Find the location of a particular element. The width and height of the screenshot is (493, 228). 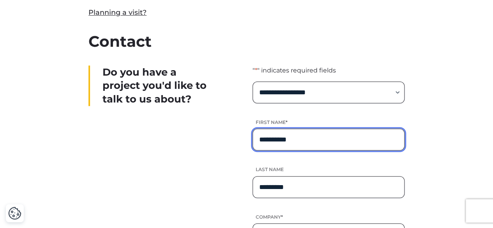

img: Revisit consent button is located at coordinates (15, 213).